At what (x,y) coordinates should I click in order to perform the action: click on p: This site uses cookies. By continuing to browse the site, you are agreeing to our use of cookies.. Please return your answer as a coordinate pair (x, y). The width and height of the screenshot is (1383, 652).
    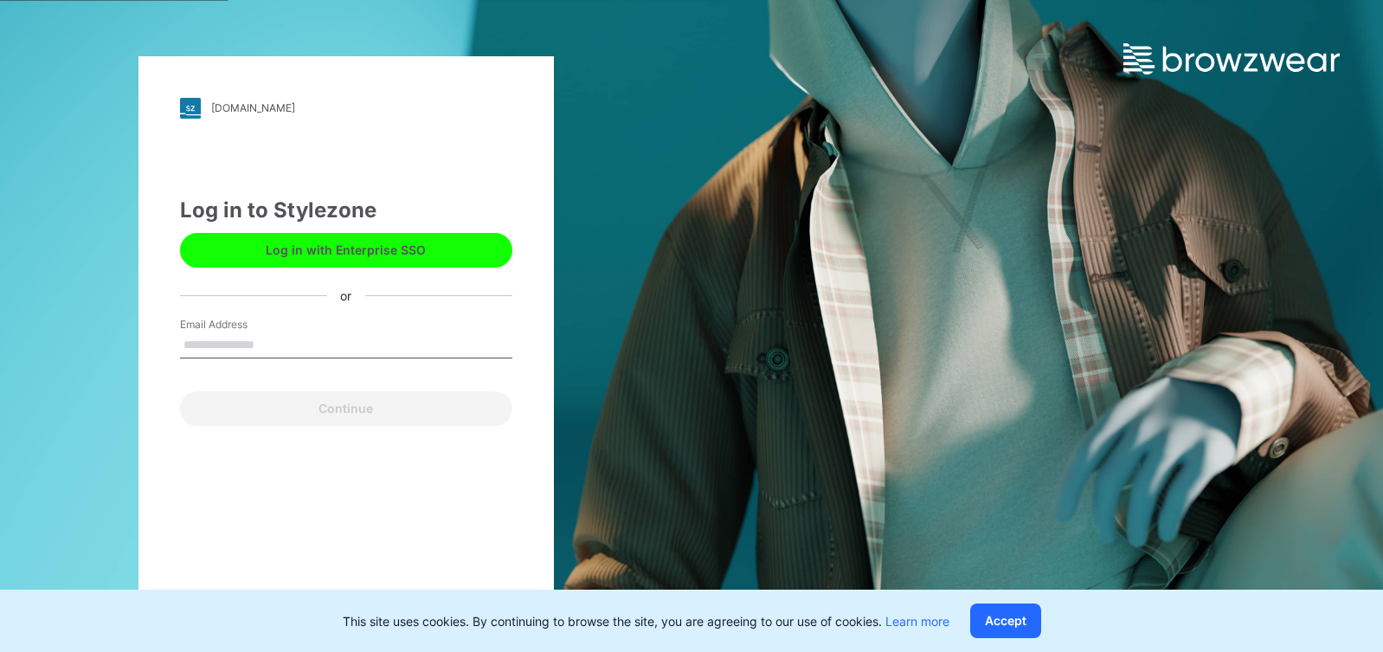
    Looking at the image, I should click on (646, 621).